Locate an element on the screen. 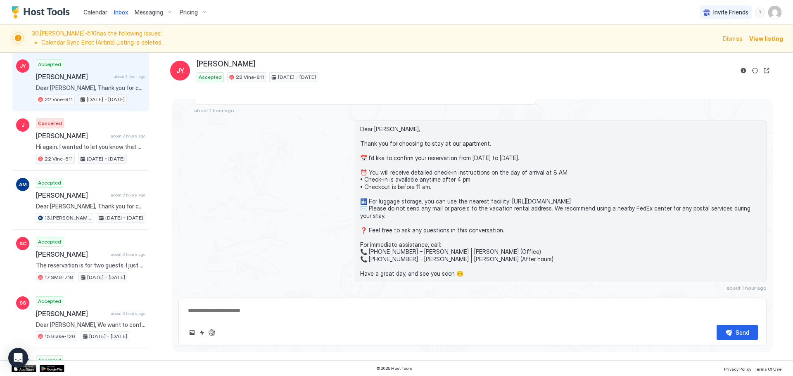 The image size is (793, 376). button: Open reservation is located at coordinates (766, 71).